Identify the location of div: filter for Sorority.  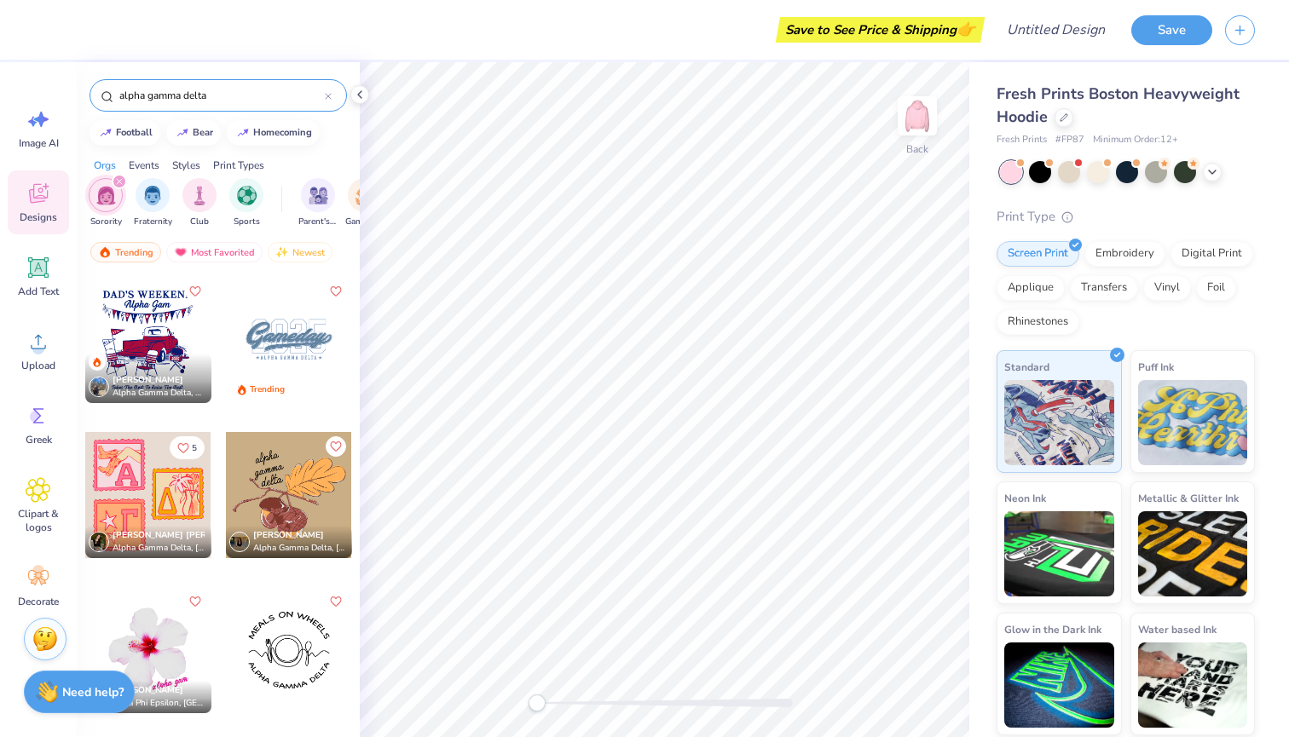
(106, 203).